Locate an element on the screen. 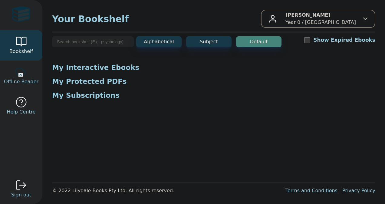 The image size is (385, 204). input: Search bookshelf (E.g: psychology) is located at coordinates (93, 42).